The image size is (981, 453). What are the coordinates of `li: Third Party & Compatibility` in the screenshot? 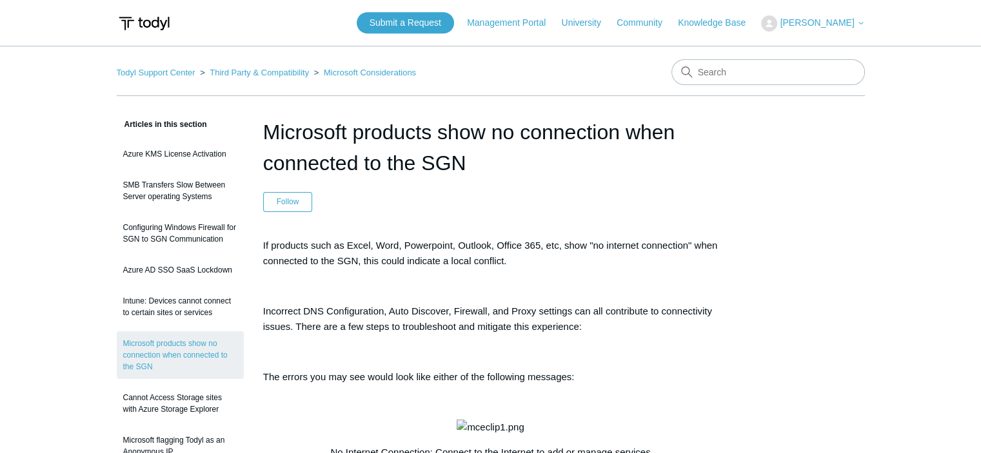 It's located at (254, 72).